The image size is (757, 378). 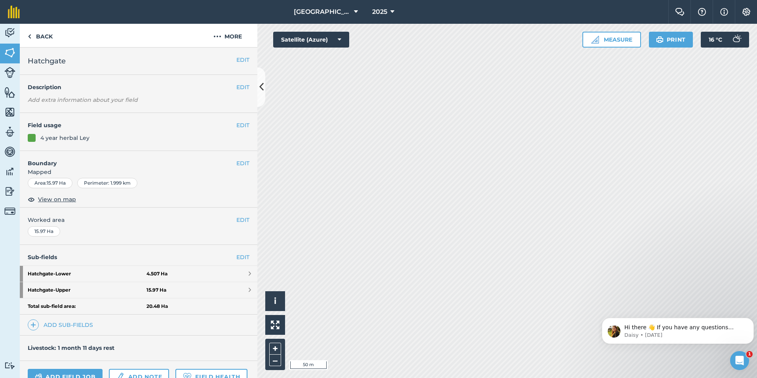 What do you see at coordinates (31, 199) in the screenshot?
I see `img: svg+xml;base64,PHN2ZyB4bWxucz0iaHR0cDovL3d3dy53My5vcmcvMjAwMC9zdmciIHdpZHRoPSIxOCIgaGVpZ2h0PSIyNC...` at bounding box center [31, 199].